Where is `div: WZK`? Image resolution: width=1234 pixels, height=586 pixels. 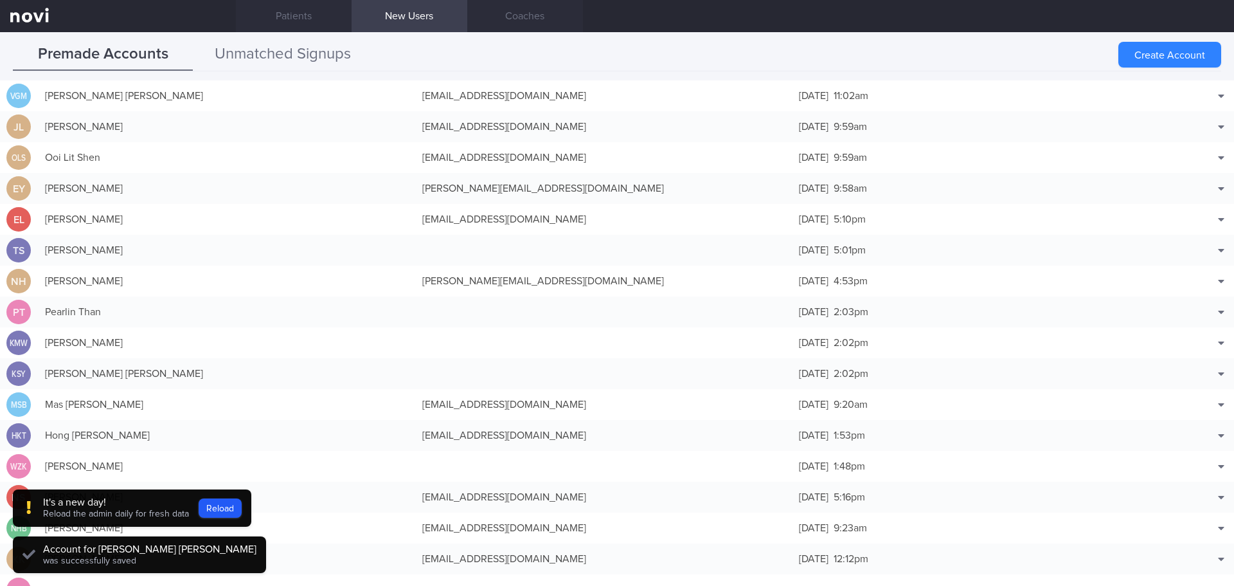 div: WZK is located at coordinates (19, 466).